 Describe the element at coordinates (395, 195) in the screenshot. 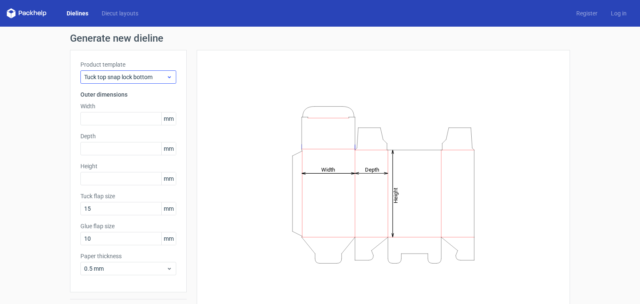

I see `tspan: Height` at that location.